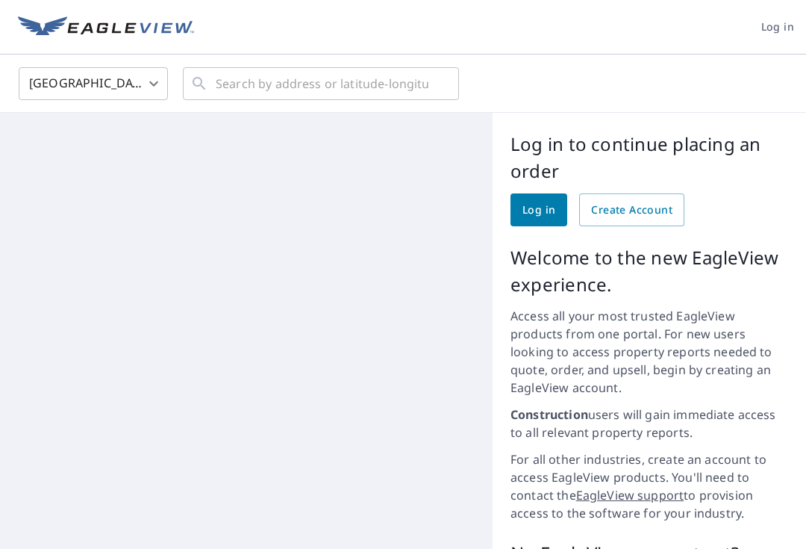  I want to click on p: Access all your most trusted EagleView products from one portal. For new users looking to access ..., so click(650, 352).